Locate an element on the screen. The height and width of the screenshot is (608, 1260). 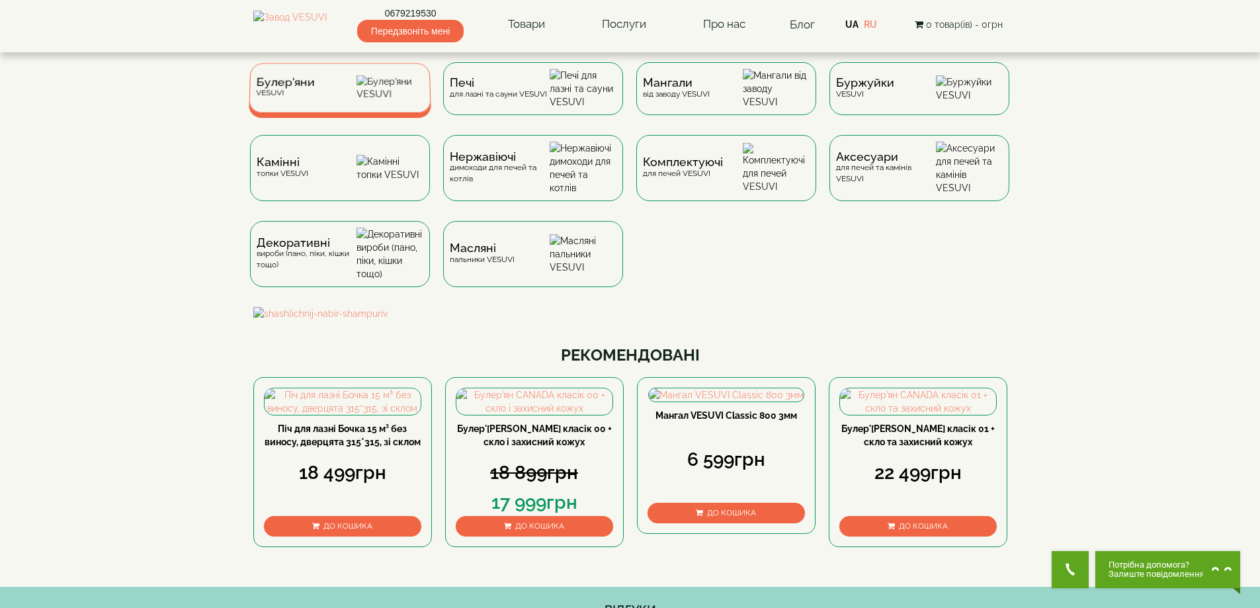
img: Мангали від заводу VESUVI is located at coordinates (776, 89).